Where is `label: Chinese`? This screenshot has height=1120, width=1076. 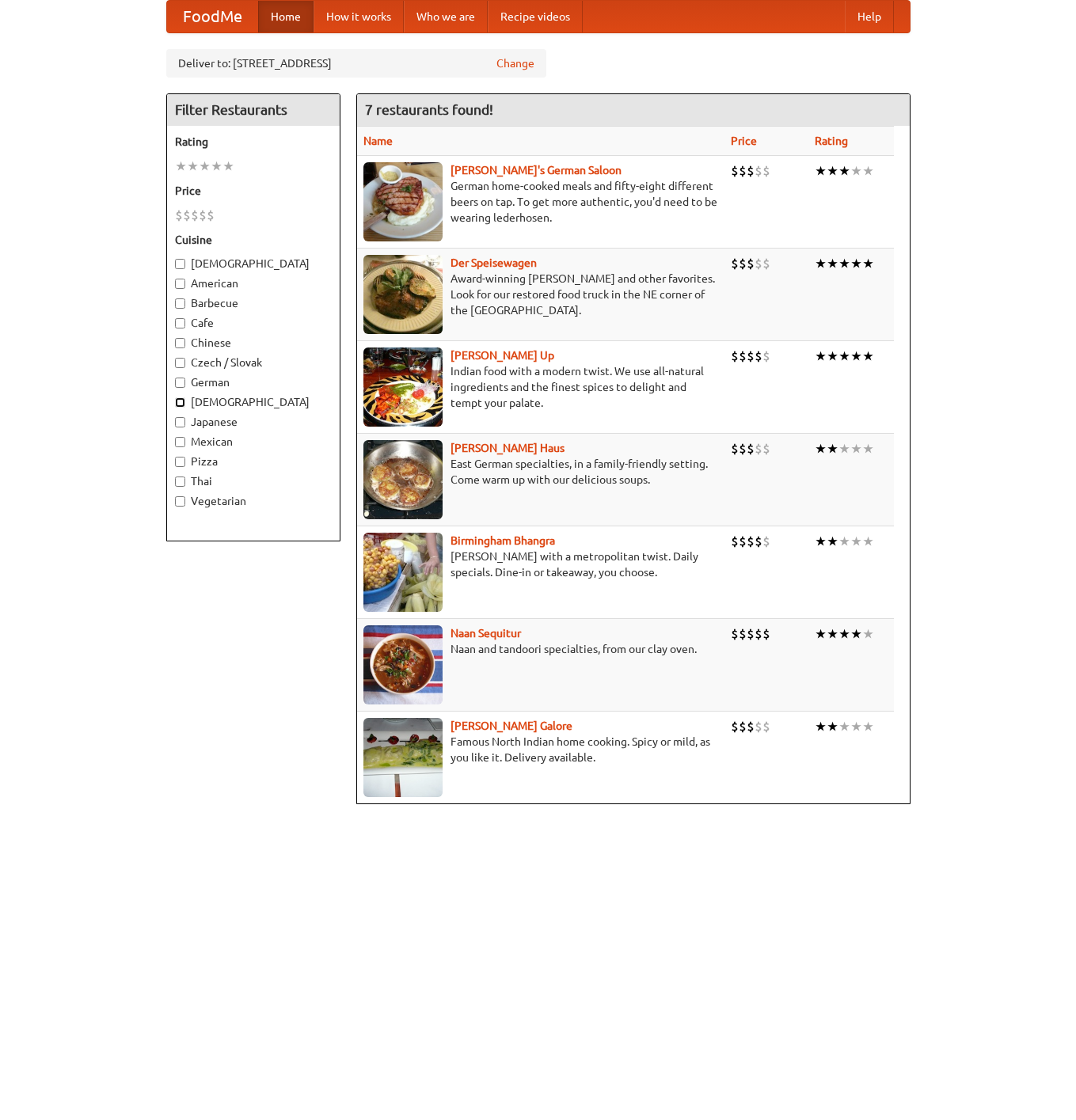
label: Chinese is located at coordinates (253, 343).